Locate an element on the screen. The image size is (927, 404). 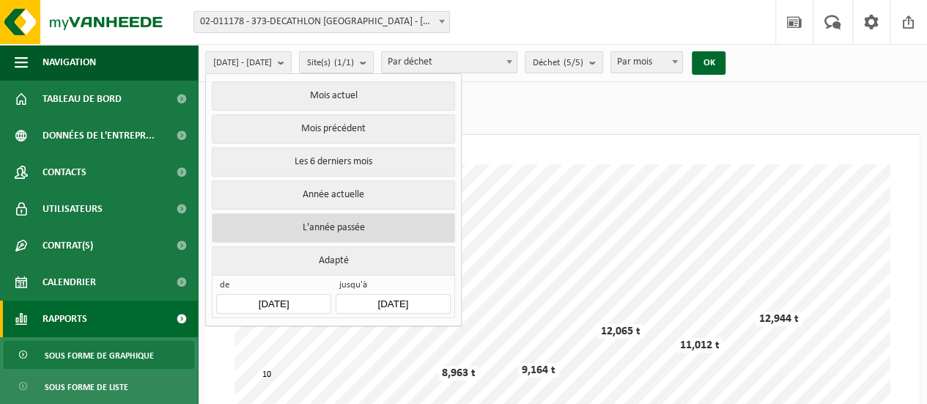
span: Sous forme de liste is located at coordinates (87, 387).